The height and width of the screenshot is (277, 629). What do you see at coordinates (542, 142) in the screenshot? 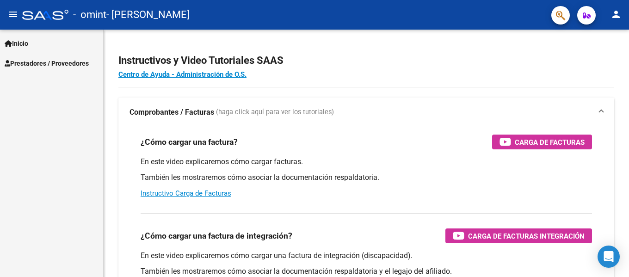
I see `button: Carga de Facturas` at bounding box center [542, 142].